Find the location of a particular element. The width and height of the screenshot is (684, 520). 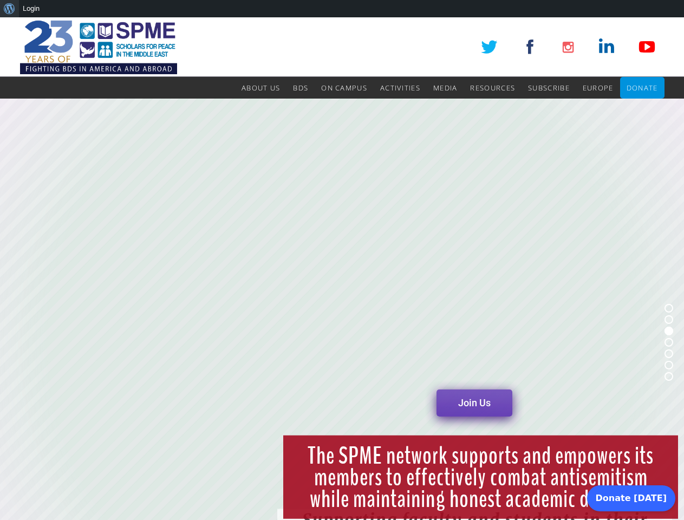

span: Media is located at coordinates (445, 88).